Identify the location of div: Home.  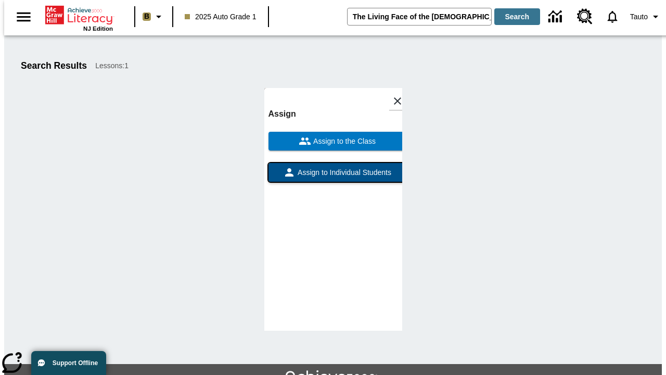
(79, 18).